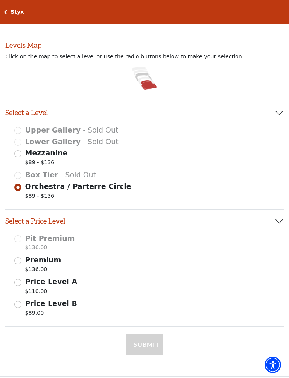 The height and width of the screenshot is (378, 289). I want to click on div: Accessibility Menu, so click(273, 365).